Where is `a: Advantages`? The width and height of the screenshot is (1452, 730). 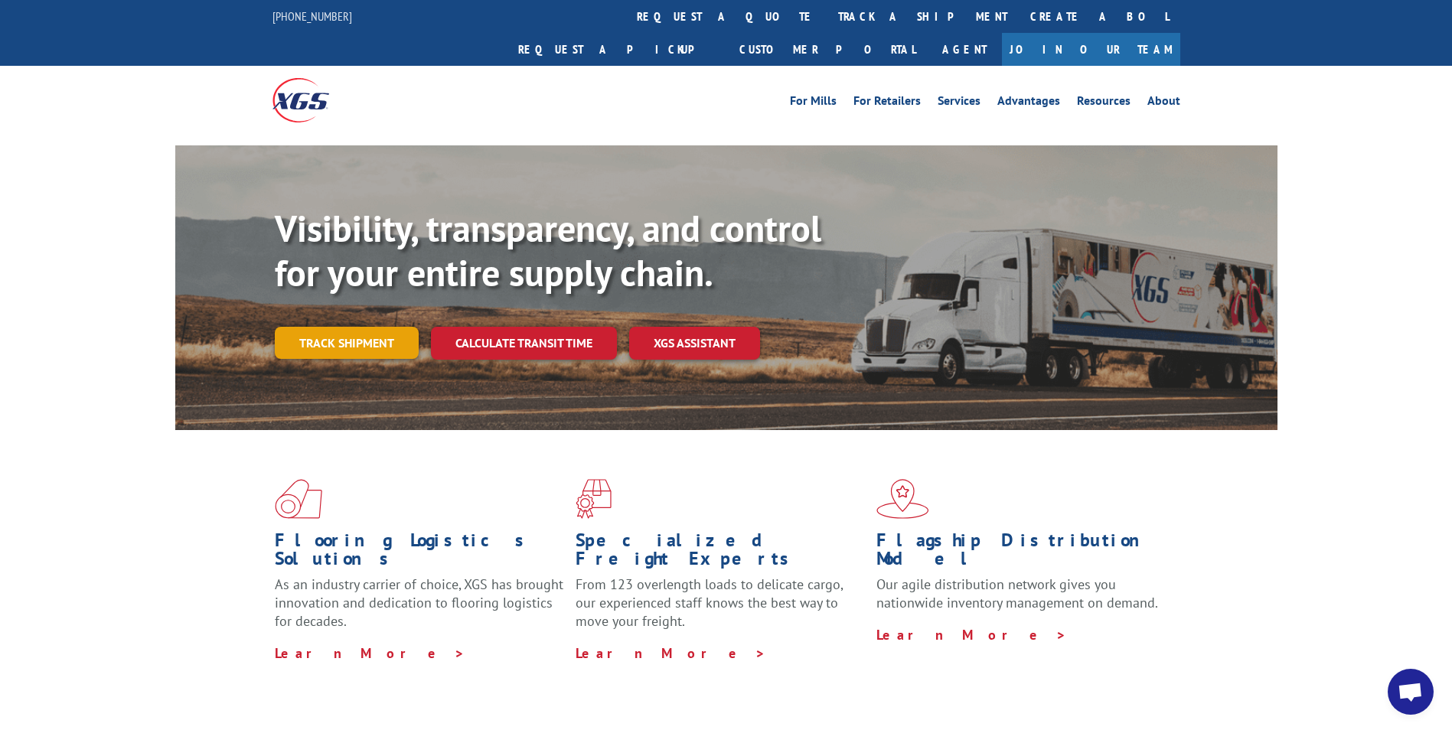
a: Advantages is located at coordinates (1029, 103).